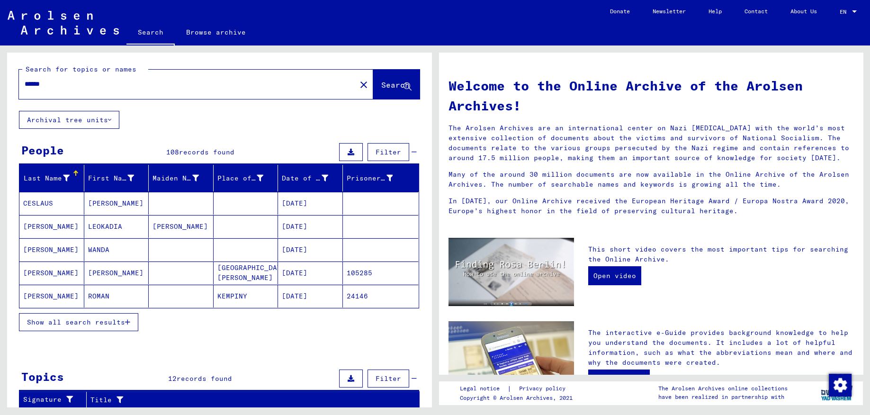 The width and height of the screenshot is (870, 415). I want to click on mat-icon: close, so click(364, 85).